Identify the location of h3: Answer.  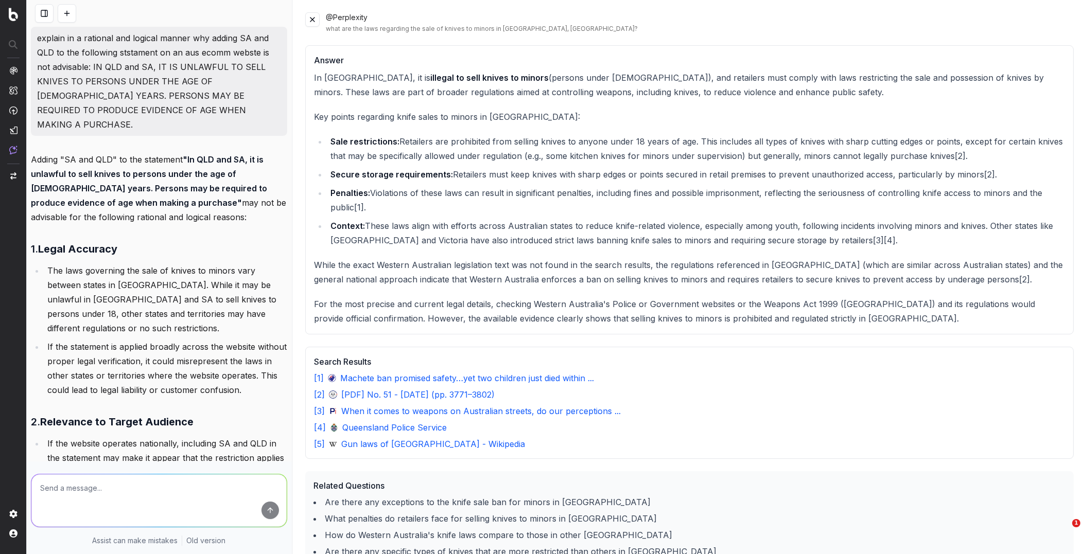
(689, 60).